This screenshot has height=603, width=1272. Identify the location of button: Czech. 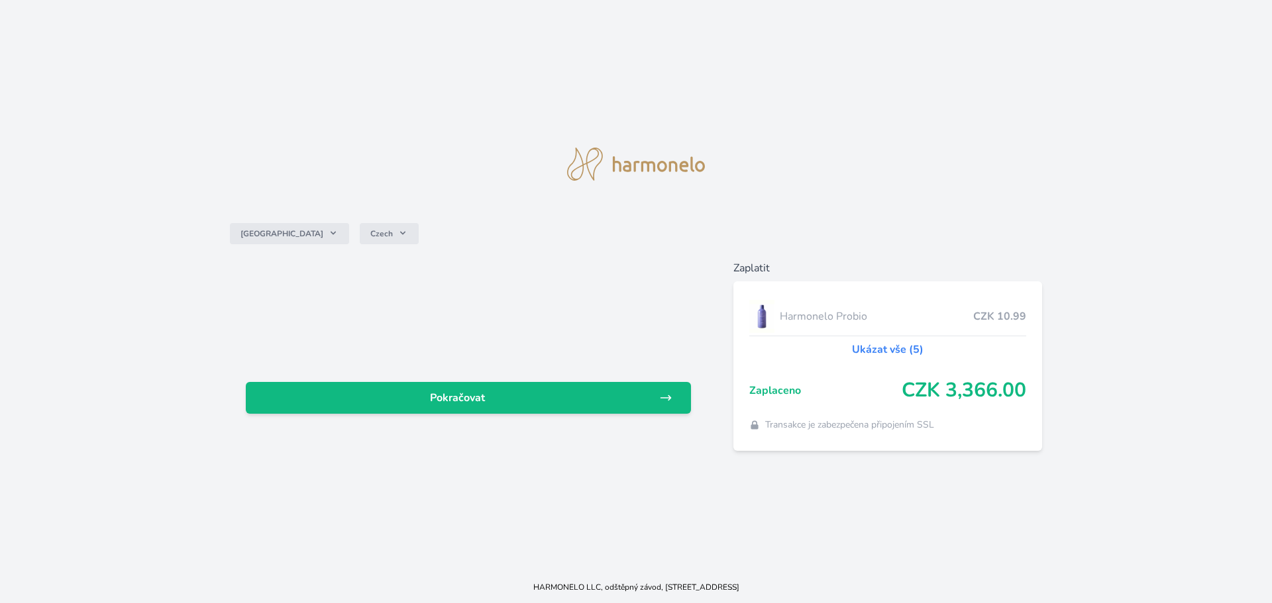
(389, 234).